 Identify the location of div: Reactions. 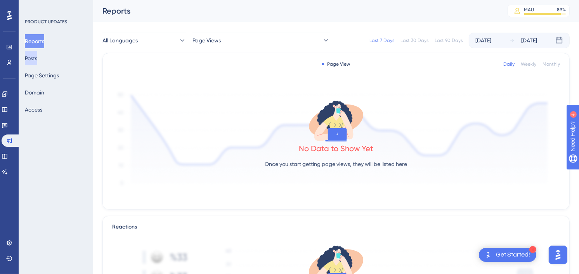
(336, 227).